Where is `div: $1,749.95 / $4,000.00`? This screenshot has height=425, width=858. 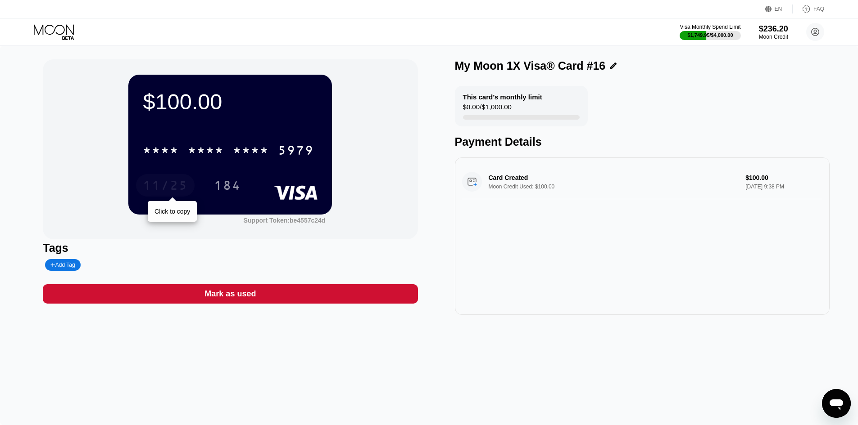
div: $1,749.95 / $4,000.00 is located at coordinates (710, 35).